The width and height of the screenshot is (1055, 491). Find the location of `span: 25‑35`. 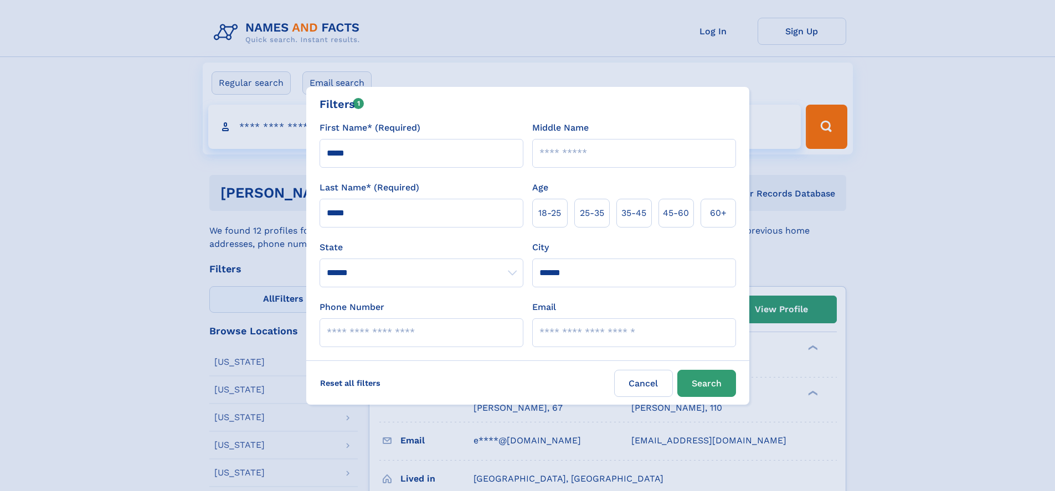

span: 25‑35 is located at coordinates (592, 213).